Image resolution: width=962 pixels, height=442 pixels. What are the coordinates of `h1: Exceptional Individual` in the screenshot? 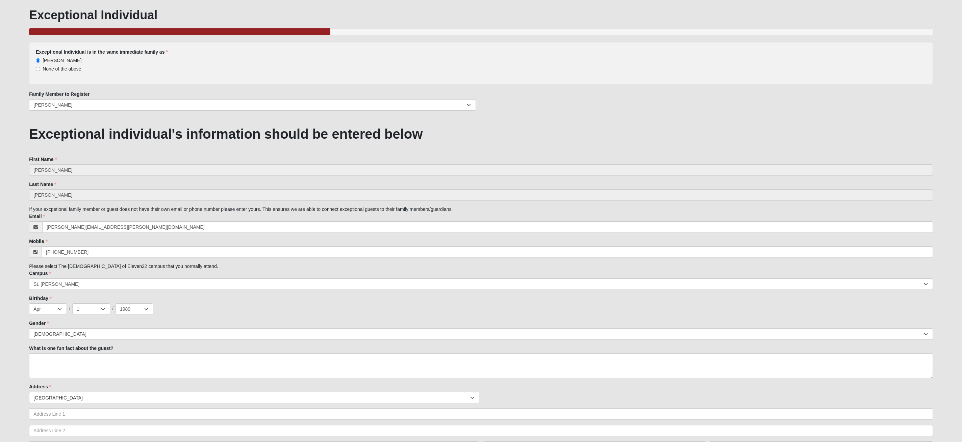 It's located at (481, 15).